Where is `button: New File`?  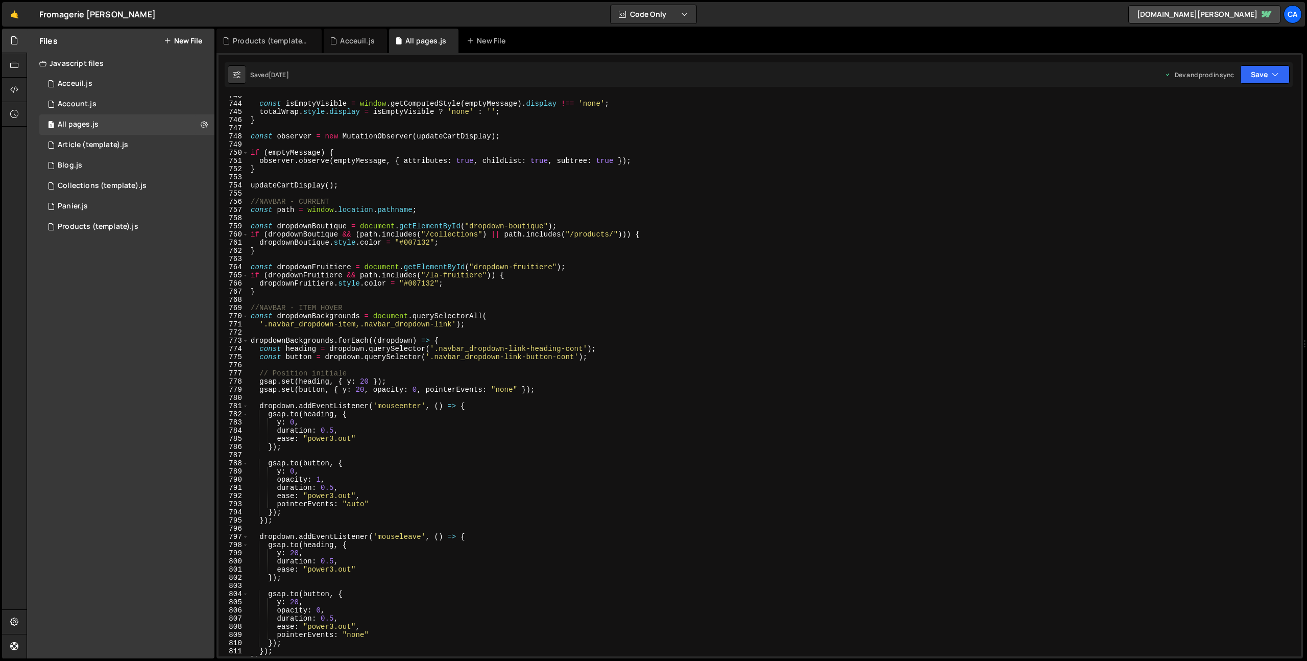
button: New File is located at coordinates (183, 41).